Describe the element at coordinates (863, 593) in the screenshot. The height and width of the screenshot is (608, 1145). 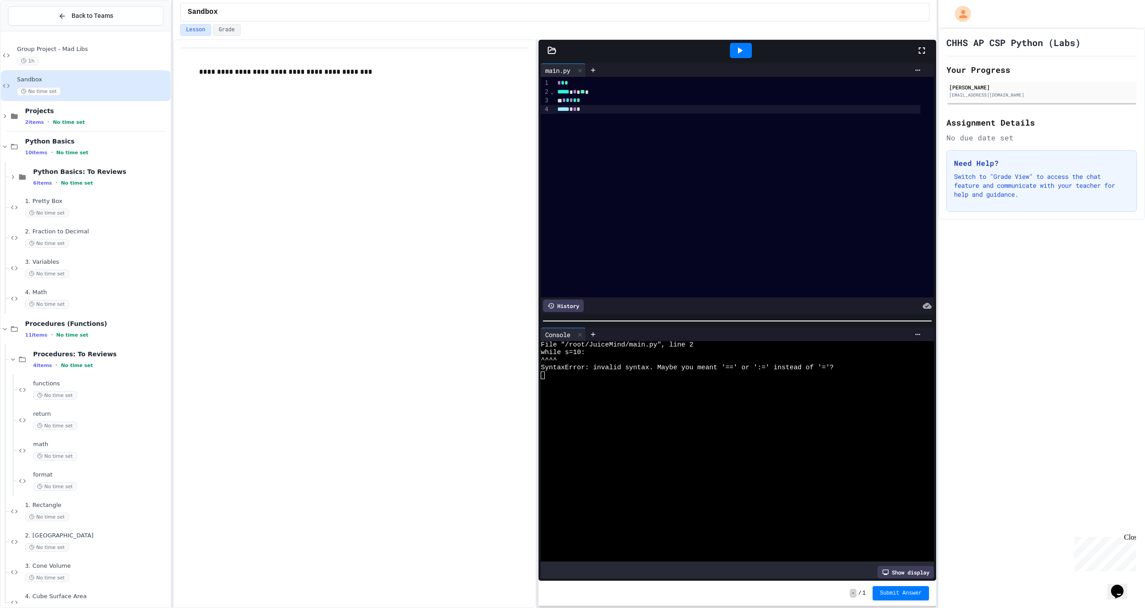
I see `span: 1` at that location.